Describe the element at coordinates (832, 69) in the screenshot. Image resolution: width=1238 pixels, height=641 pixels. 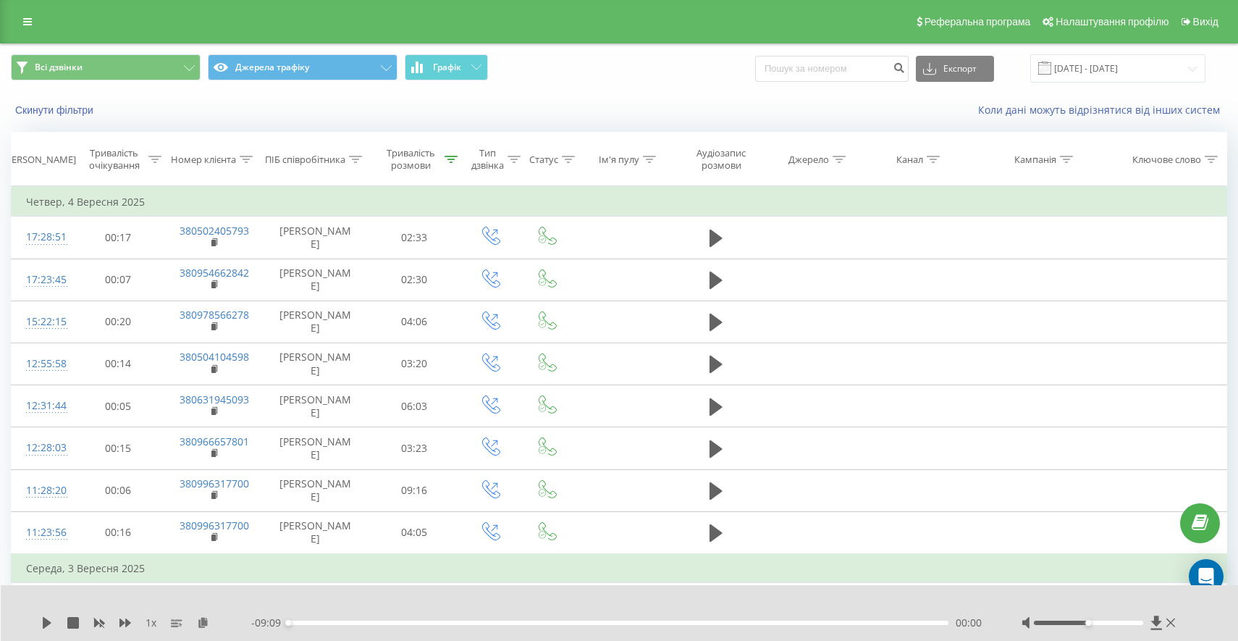
I see `input: Пошук за номером` at that location.